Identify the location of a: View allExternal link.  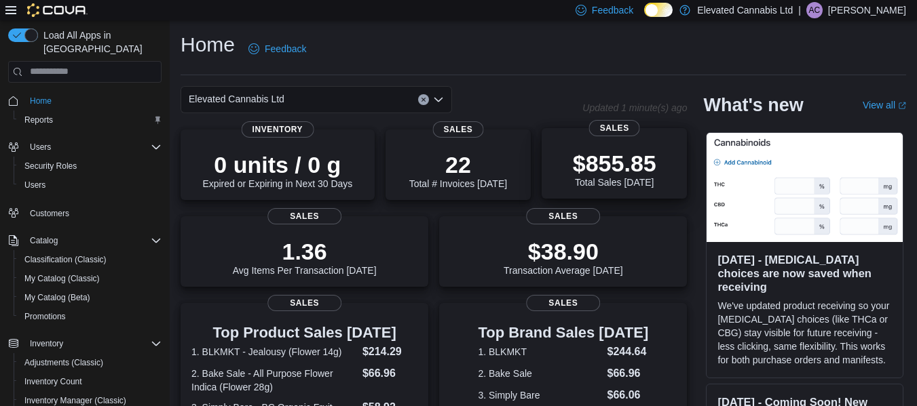
(884, 105).